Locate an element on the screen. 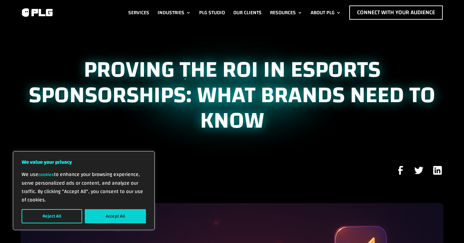 Image resolution: width=464 pixels, height=243 pixels. img: linkedin icon is located at coordinates (438, 170).